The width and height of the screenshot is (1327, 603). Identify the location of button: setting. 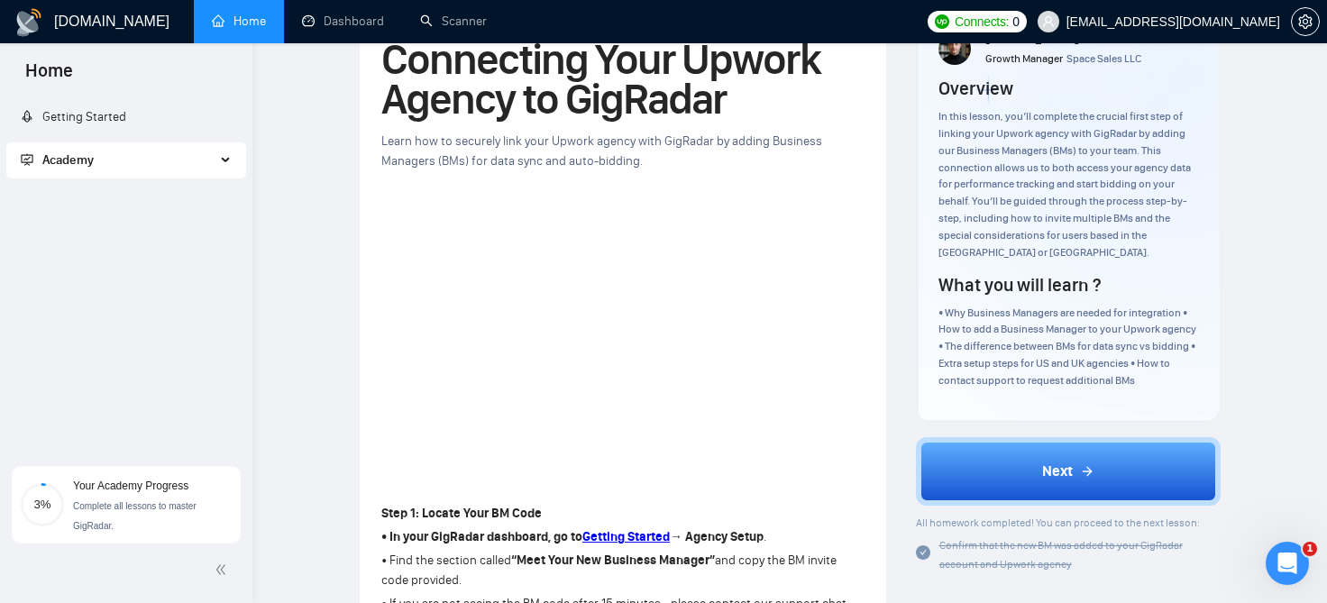
(1305, 22).